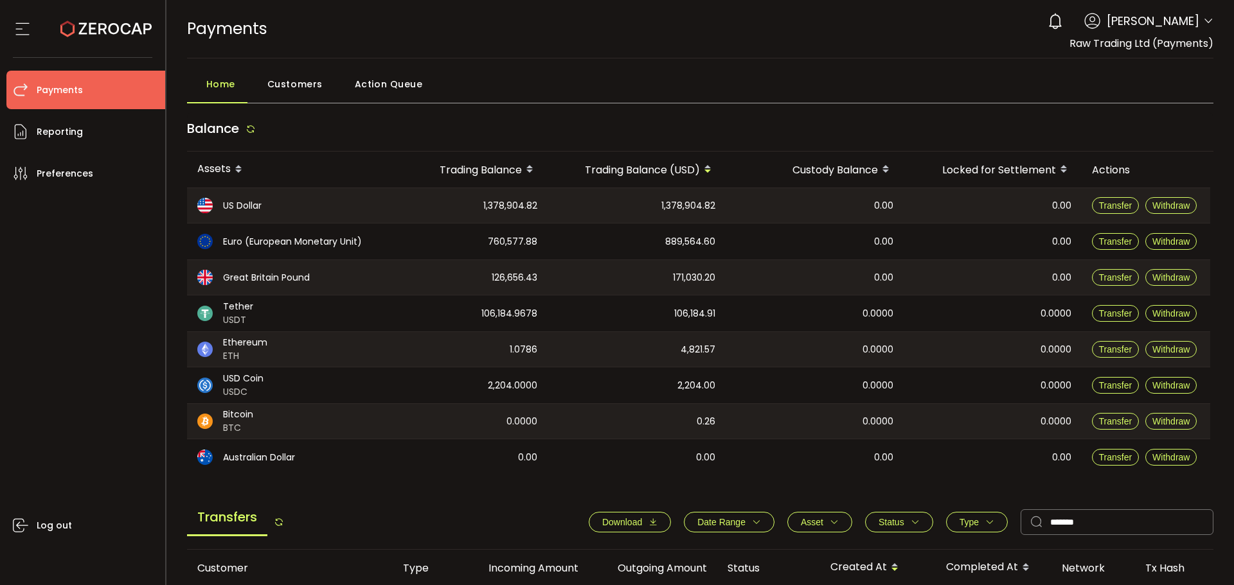 The width and height of the screenshot is (1234, 585). Describe the element at coordinates (819, 522) in the screenshot. I see `button: Asset` at that location.